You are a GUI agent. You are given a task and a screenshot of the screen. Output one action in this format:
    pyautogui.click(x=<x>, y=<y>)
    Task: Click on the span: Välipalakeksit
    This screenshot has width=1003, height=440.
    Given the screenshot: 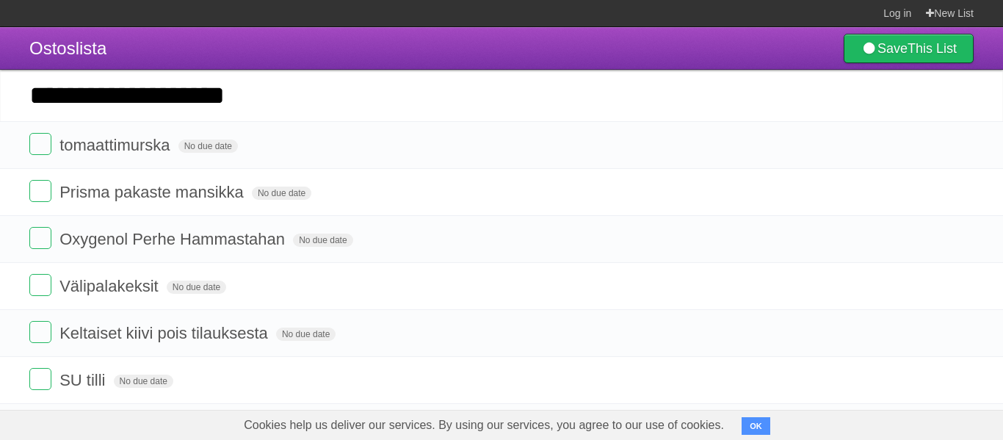 What is the action you would take?
    pyautogui.click(x=111, y=286)
    